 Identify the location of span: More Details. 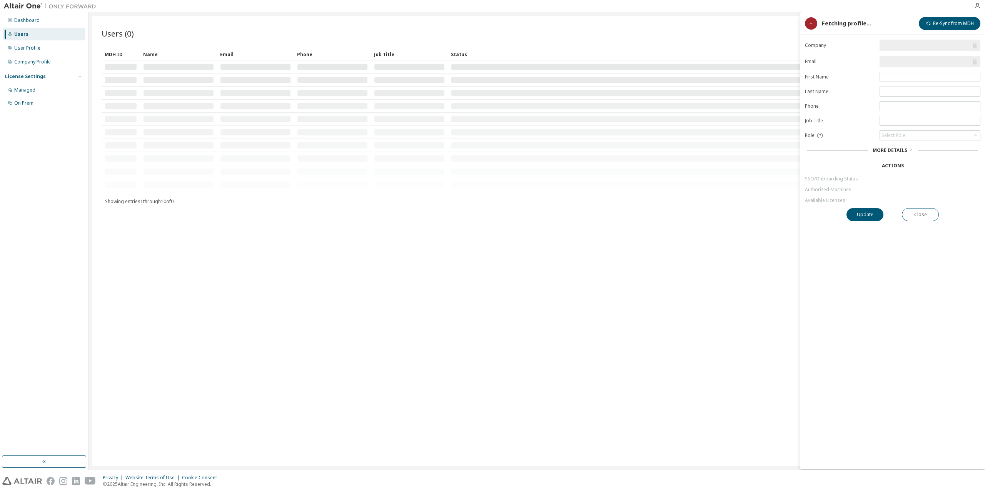
(890, 150).